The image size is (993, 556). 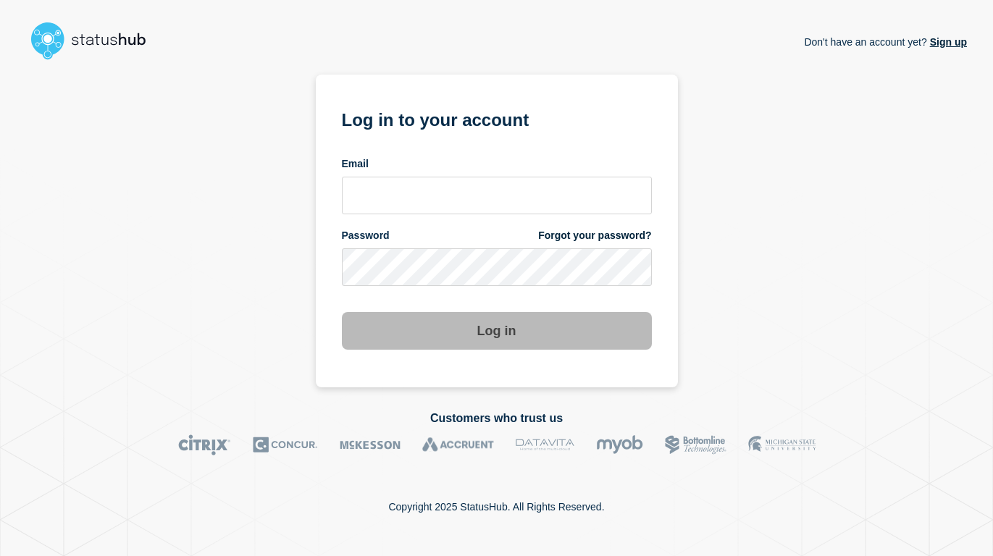 I want to click on img: DataVita logo, so click(x=545, y=445).